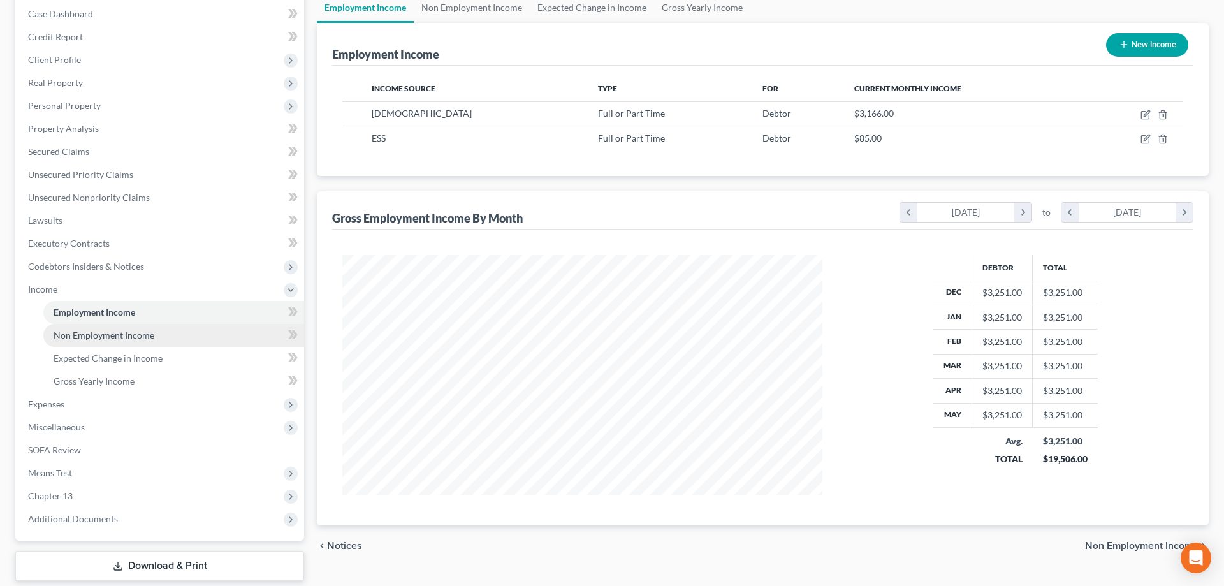 Image resolution: width=1224 pixels, height=586 pixels. I want to click on a: Employment Income, so click(173, 312).